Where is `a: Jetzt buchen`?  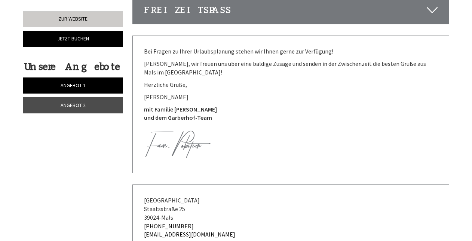
a: Jetzt buchen is located at coordinates (73, 39).